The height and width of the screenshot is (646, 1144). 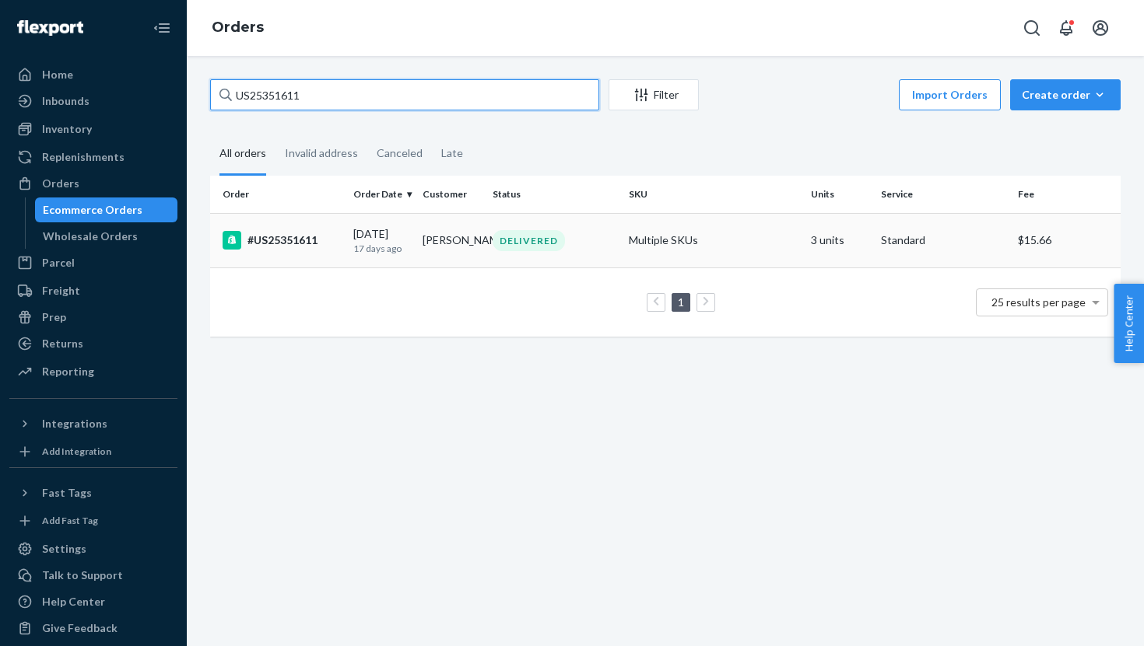 I want to click on a: Page 1 is your current page, so click(x=681, y=302).